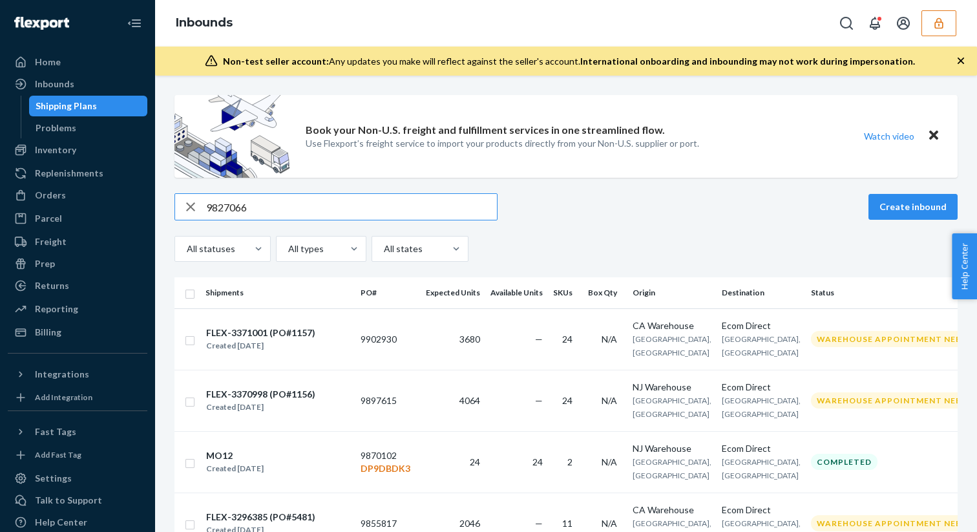 The width and height of the screenshot is (977, 532). Describe the element at coordinates (903, 23) in the screenshot. I see `button: Open account menu` at that location.